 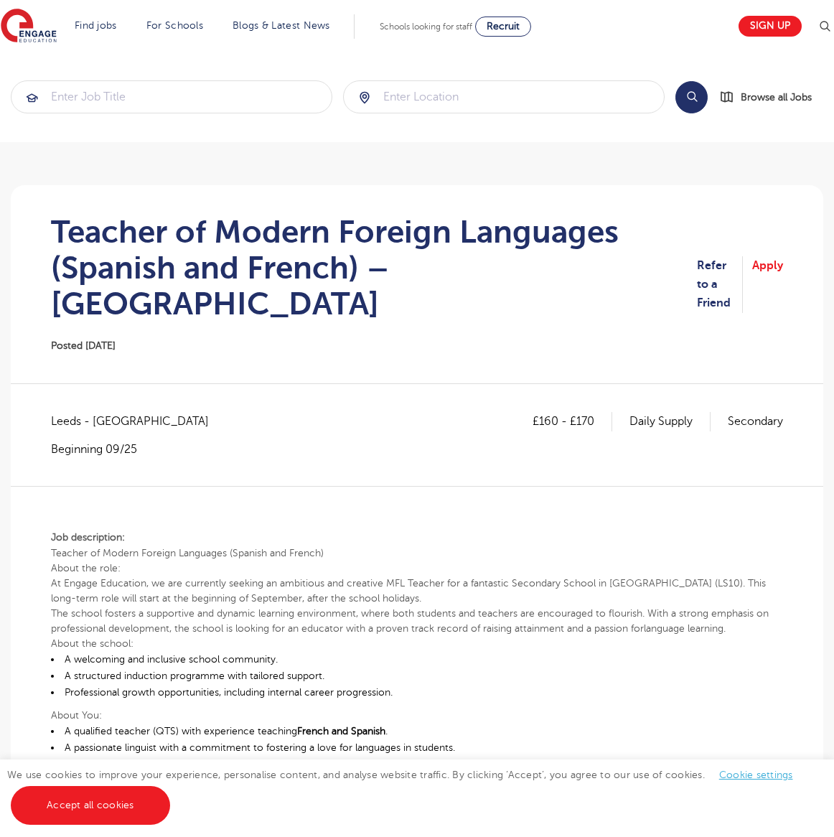 What do you see at coordinates (691, 97) in the screenshot?
I see `button: Search` at bounding box center [691, 97].